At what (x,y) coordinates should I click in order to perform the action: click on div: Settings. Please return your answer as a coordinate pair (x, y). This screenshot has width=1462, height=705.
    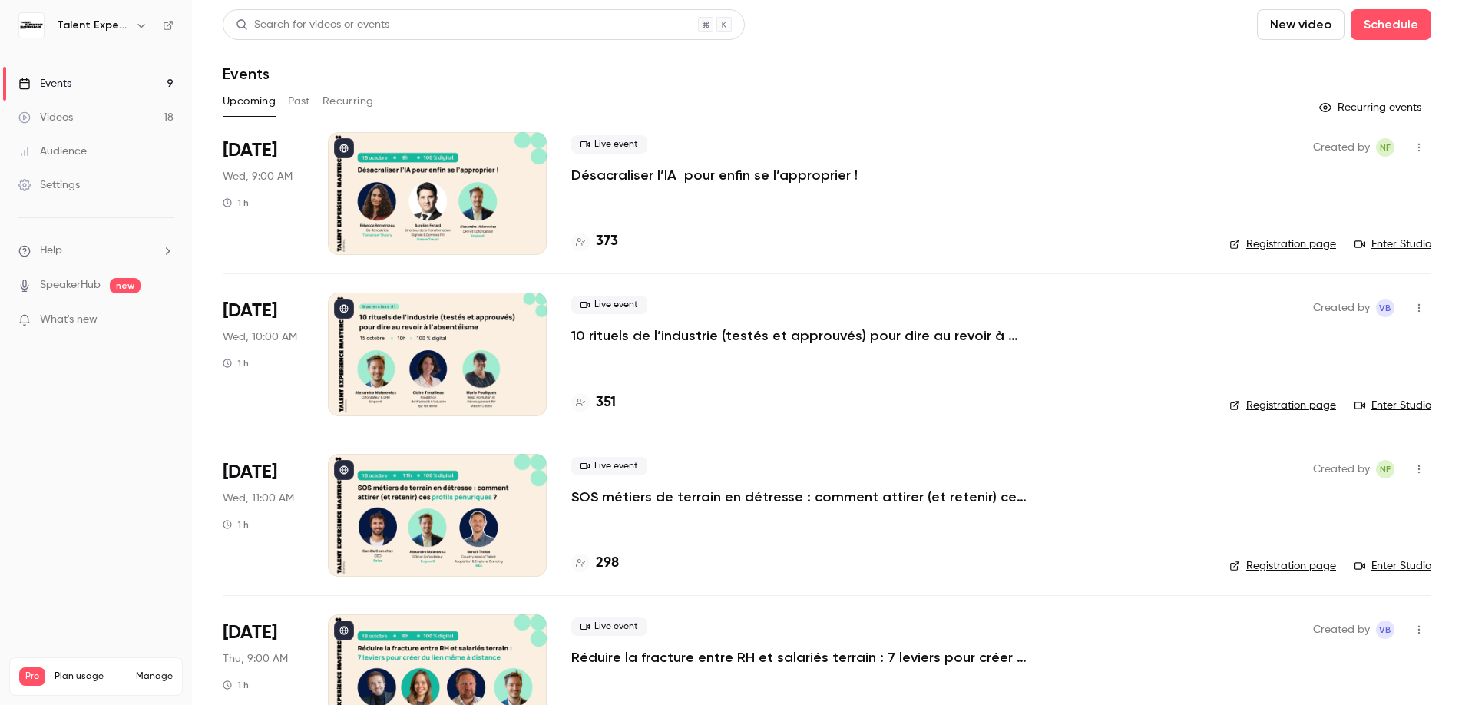
    Looking at the image, I should click on (49, 185).